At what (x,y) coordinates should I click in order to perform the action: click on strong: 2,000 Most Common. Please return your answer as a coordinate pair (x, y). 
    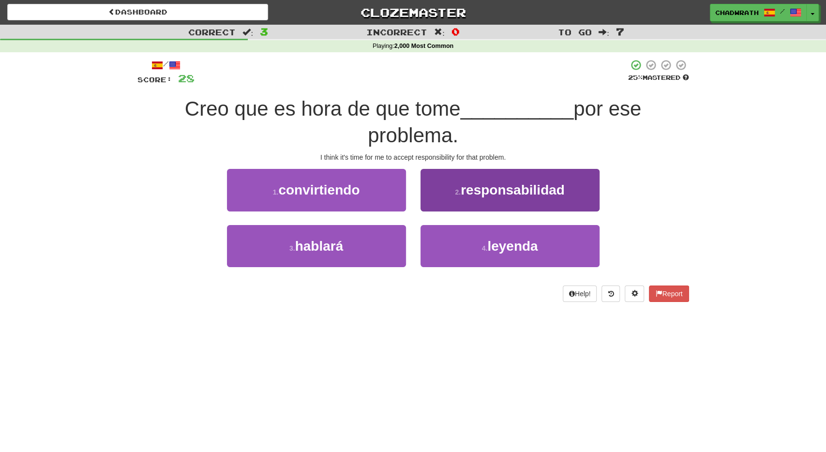
    Looking at the image, I should click on (424, 46).